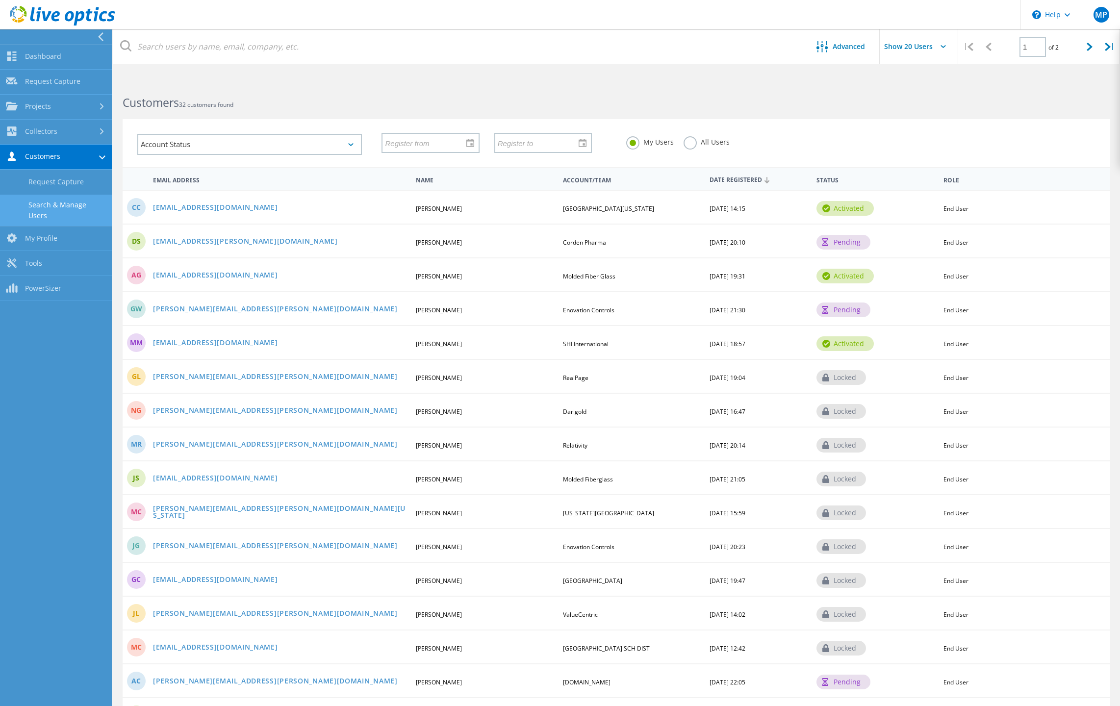 The image size is (1120, 706). What do you see at coordinates (650, 141) in the screenshot?
I see `label: My Users` at bounding box center [650, 141].